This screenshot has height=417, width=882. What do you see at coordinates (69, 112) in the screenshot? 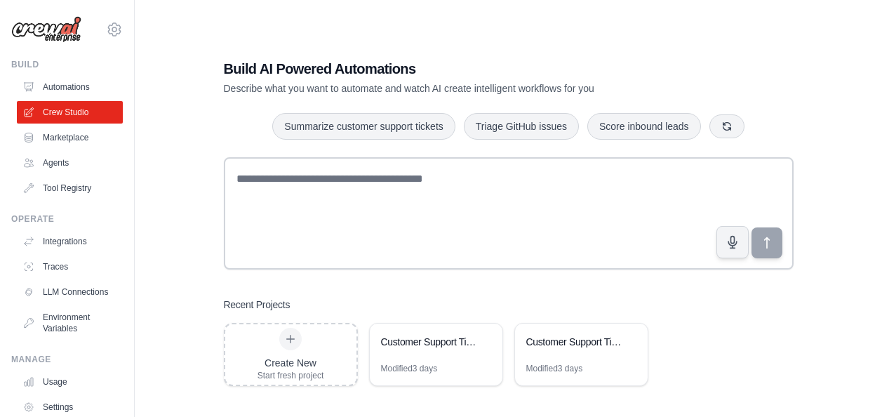
I see `a: Crew Studio` at bounding box center [69, 112].